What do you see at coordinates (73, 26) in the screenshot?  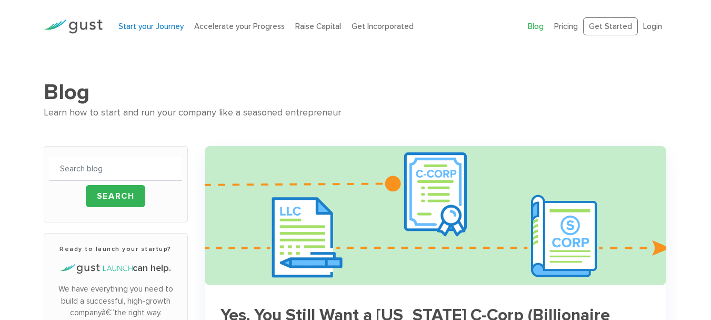 I see `img: Gust Logo` at bounding box center [73, 26].